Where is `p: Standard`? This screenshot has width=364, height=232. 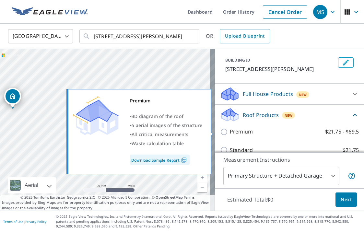
p: Standard is located at coordinates (241, 150).